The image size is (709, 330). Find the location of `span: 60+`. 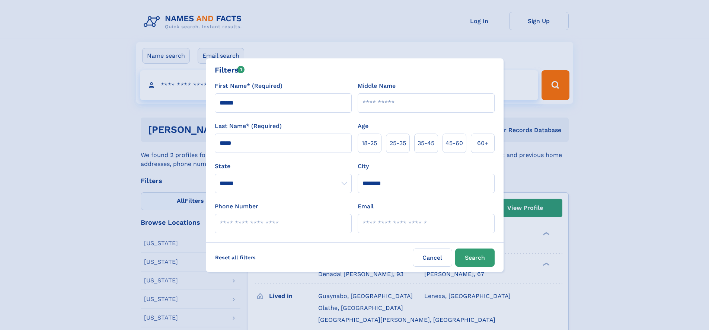

span: 60+ is located at coordinates (482, 143).